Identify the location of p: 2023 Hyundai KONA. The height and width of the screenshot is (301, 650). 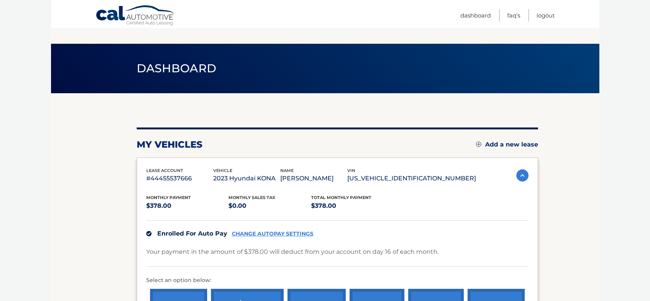
(247, 179).